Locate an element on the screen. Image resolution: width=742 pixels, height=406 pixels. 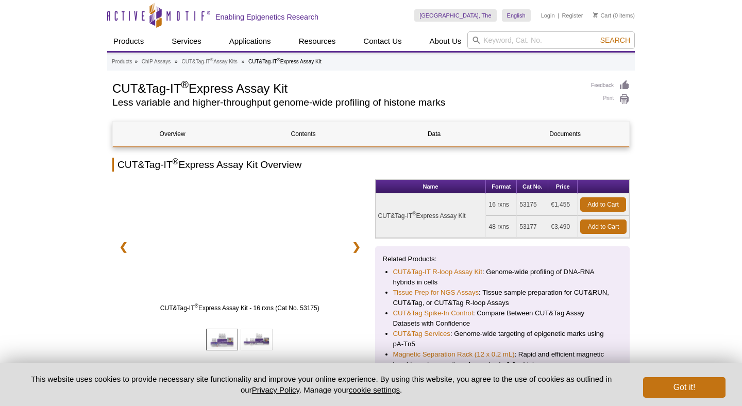
h2: Less variable and higher-throughput genome-wide profiling of histone marks is located at coordinates (346, 103).